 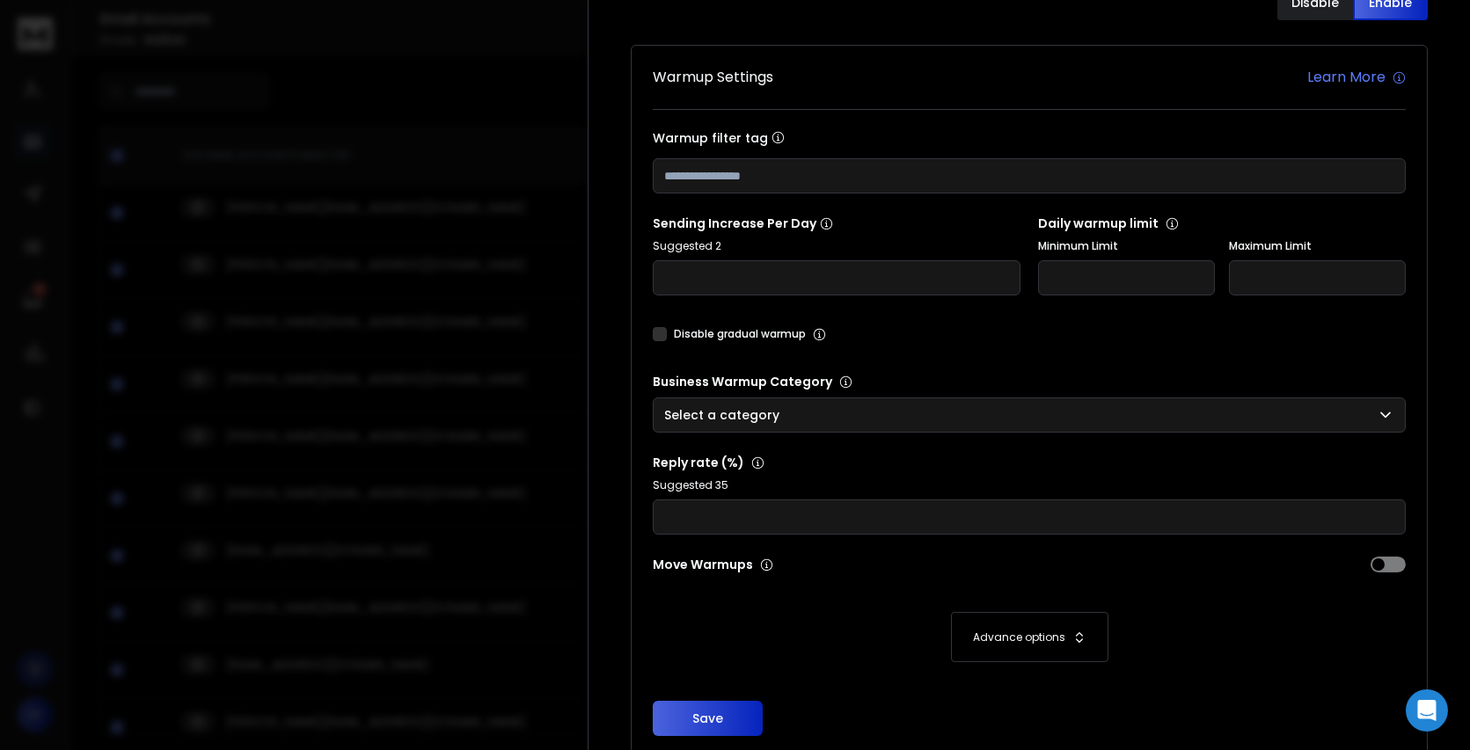 I want to click on p: Reply rate (%), so click(x=1029, y=463).